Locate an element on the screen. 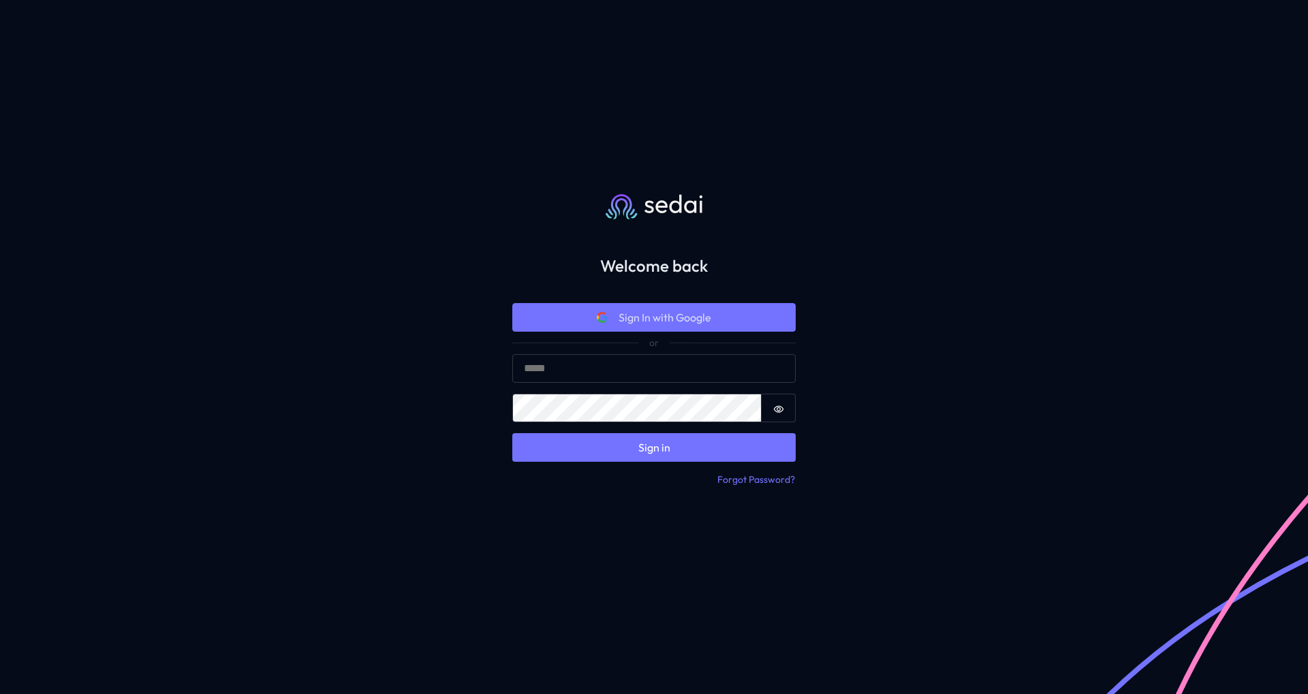 This screenshot has width=1308, height=694. span: Sign In with Google is located at coordinates (665, 317).